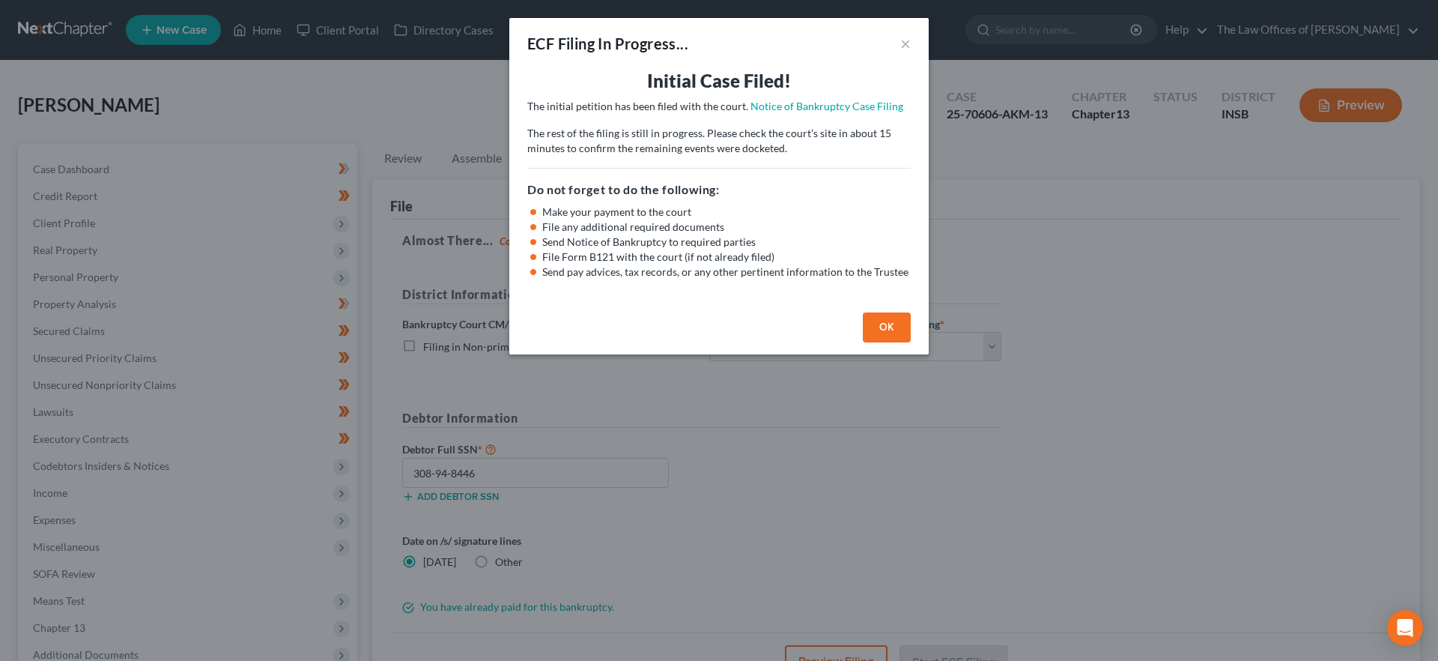 This screenshot has width=1438, height=661. What do you see at coordinates (719, 81) in the screenshot?
I see `h3: Initial Case Filed!` at bounding box center [719, 81].